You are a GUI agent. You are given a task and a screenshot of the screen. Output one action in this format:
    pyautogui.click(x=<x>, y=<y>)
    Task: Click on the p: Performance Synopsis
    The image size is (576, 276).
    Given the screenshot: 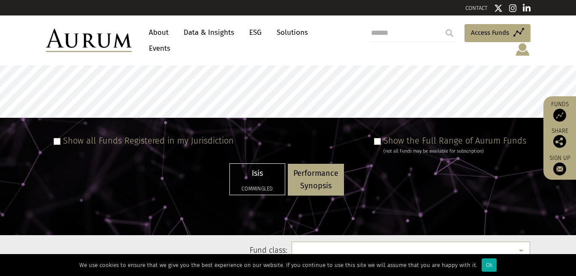 What is the action you would take?
    pyautogui.click(x=316, y=179)
    